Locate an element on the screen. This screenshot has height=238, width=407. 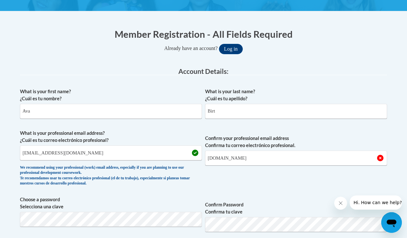
label: Choose a password Selecciona una clave is located at coordinates (111, 203).